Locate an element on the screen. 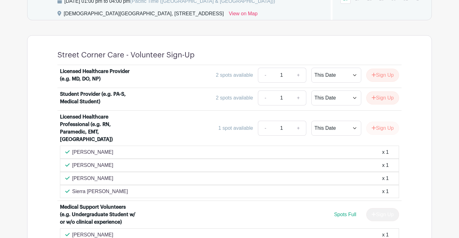  div: 1 spot available is located at coordinates (236, 128).